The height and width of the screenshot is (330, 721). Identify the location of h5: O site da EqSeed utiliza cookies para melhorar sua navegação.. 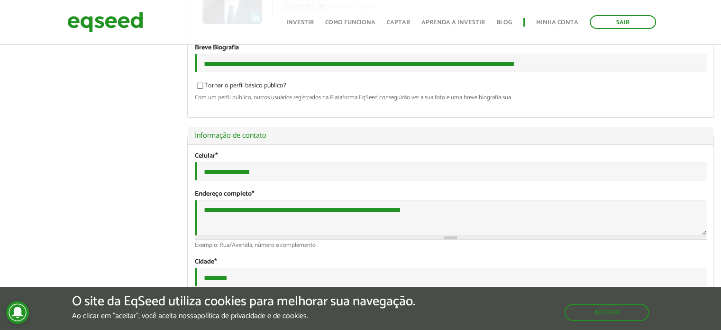
(244, 301).